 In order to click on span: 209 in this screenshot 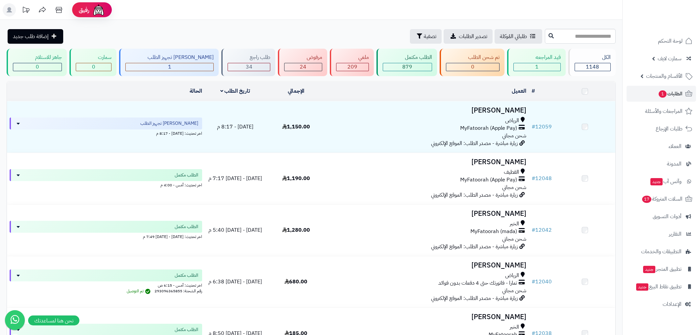, I will do `click(352, 67)`.